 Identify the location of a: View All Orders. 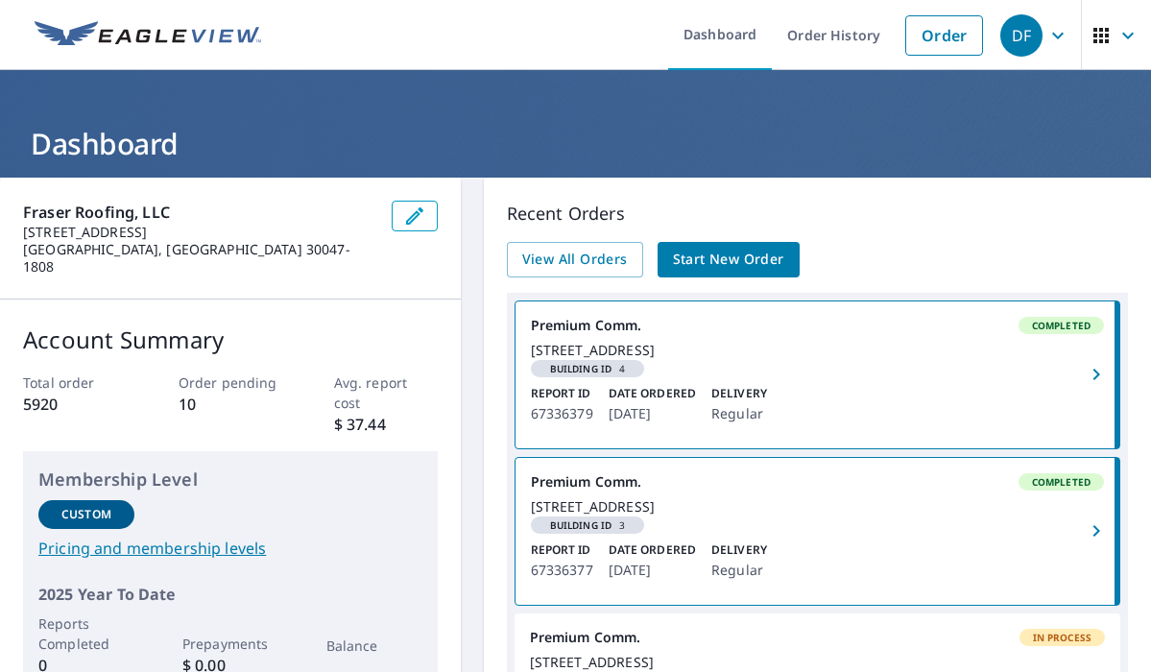
(575, 259).